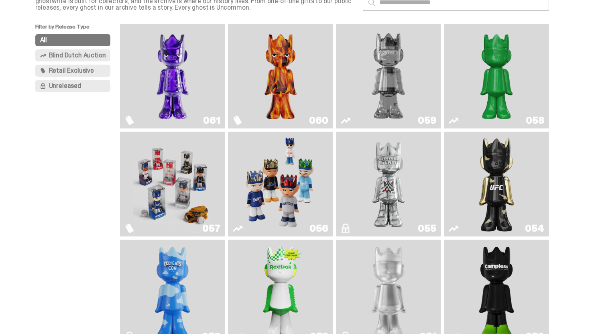 The width and height of the screenshot is (590, 334). Describe the element at coordinates (319, 228) in the screenshot. I see `div: 056` at that location.